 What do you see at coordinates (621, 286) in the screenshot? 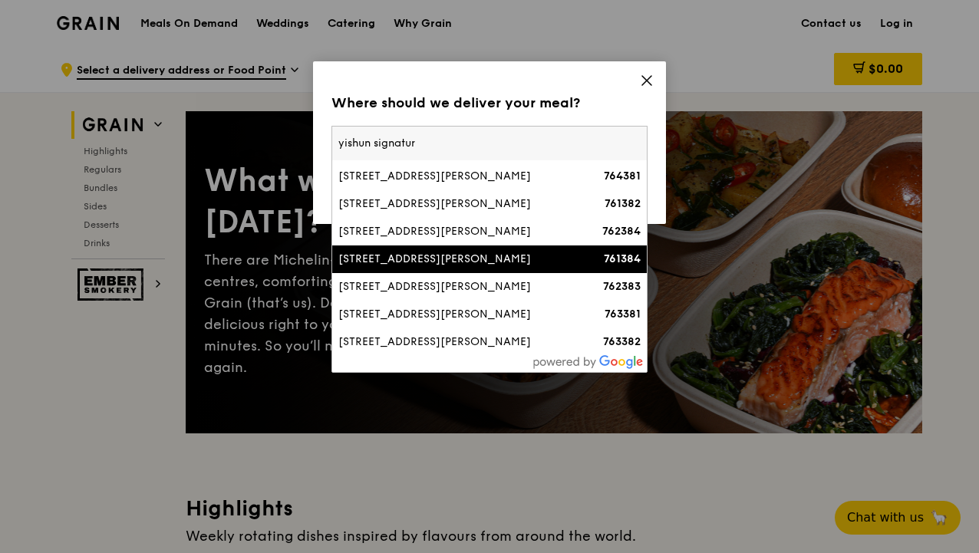
I see `strong: 762383` at bounding box center [621, 286].